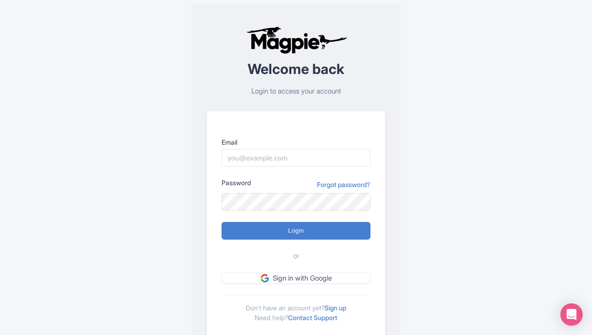 This screenshot has width=592, height=335. I want to click on div: Don't have an account yet? Need help?, so click(296, 309).